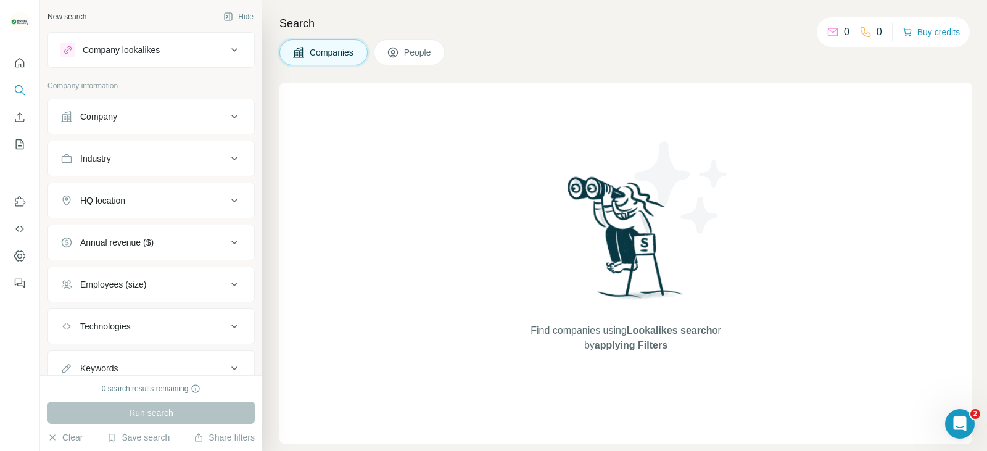 The height and width of the screenshot is (451, 987). I want to click on button: Company, so click(151, 117).